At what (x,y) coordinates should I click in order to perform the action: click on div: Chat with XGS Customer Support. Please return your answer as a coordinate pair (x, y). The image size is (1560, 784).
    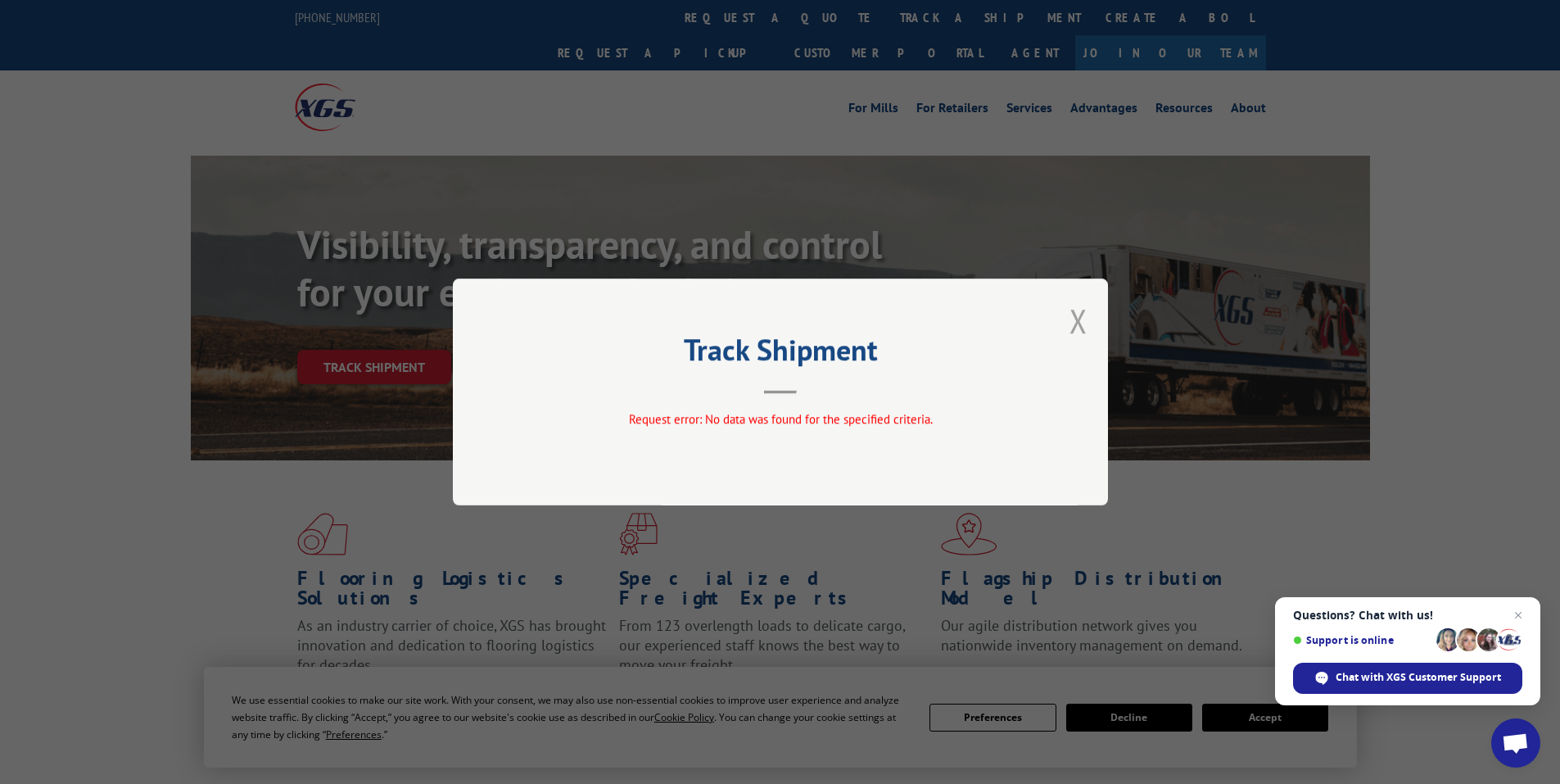
    Looking at the image, I should click on (1407, 678).